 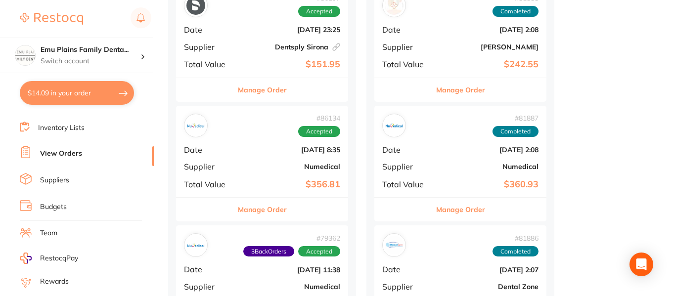 I want to click on b: Dental Zone, so click(x=489, y=287).